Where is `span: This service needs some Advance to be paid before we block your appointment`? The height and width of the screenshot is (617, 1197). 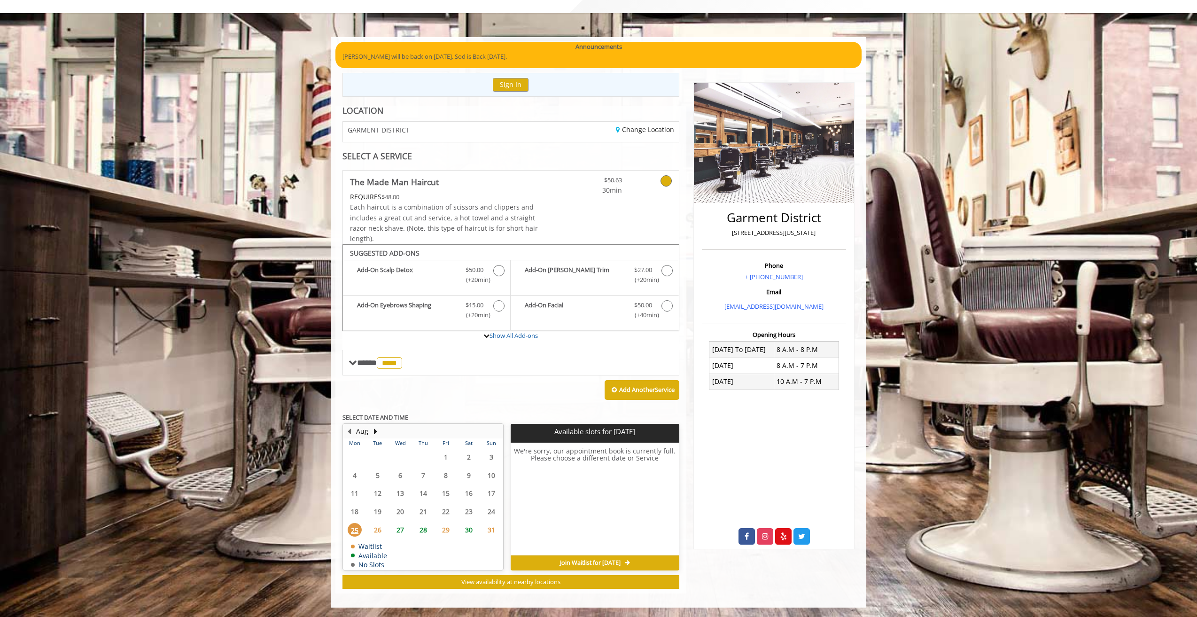
span: This service needs some Advance to be paid before we block your appointment is located at coordinates (366, 196).